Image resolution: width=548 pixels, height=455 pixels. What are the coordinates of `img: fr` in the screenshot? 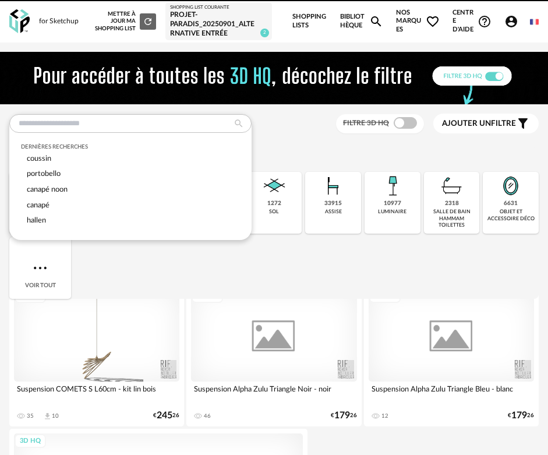 It's located at (534, 22).